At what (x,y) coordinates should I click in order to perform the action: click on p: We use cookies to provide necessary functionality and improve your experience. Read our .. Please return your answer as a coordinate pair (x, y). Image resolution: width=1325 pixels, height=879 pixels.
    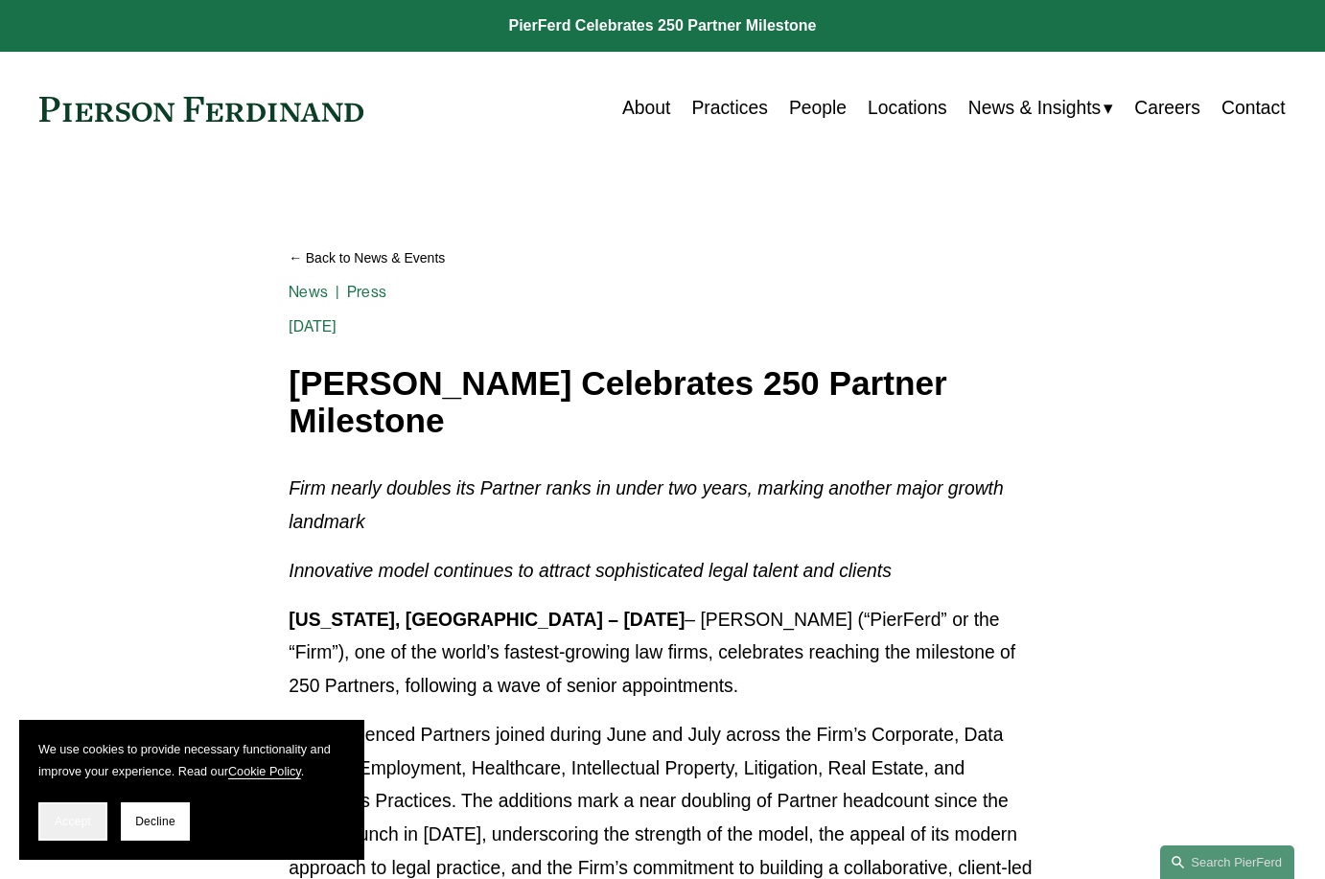
    Looking at the image, I should click on (192, 761).